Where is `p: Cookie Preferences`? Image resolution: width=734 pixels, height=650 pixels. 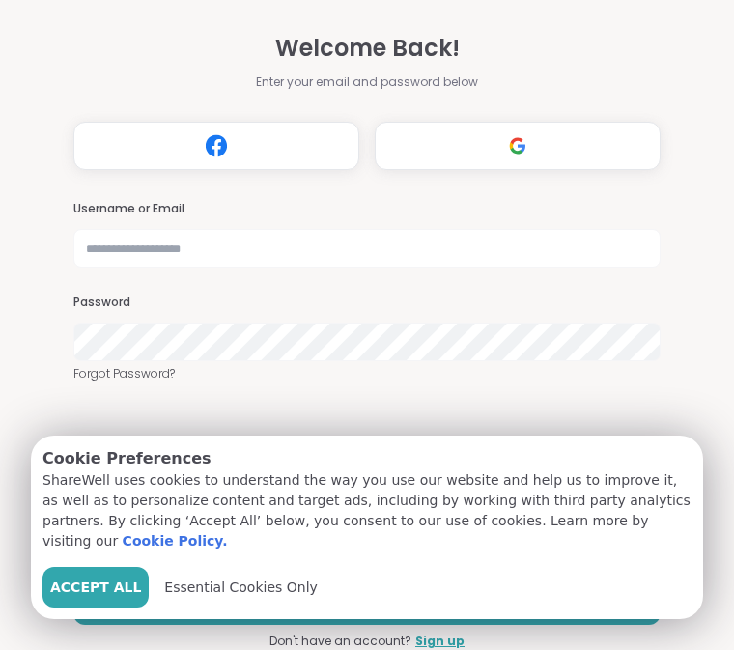
p: Cookie Preferences is located at coordinates (367, 459).